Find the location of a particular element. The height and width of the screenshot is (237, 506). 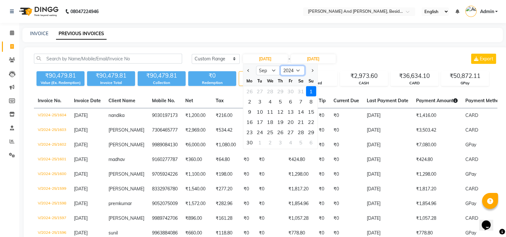

span: Payment Amount is located at coordinates (437, 101).